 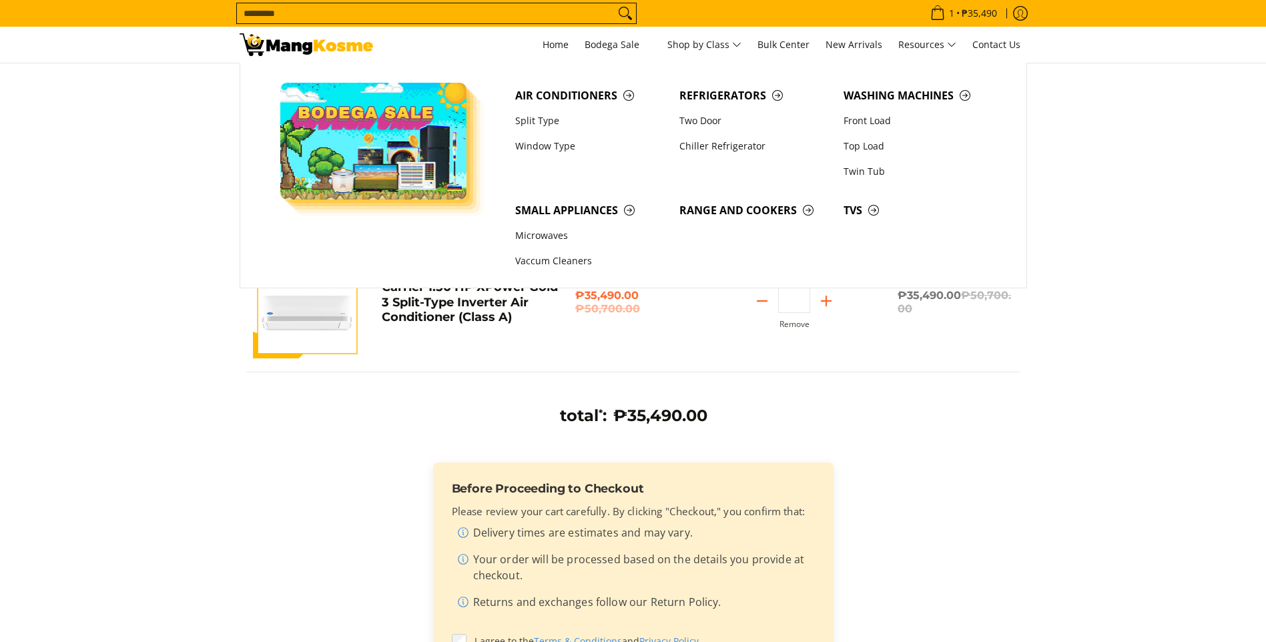 What do you see at coordinates (919, 210) in the screenshot?
I see `a: TVs` at bounding box center [919, 210].